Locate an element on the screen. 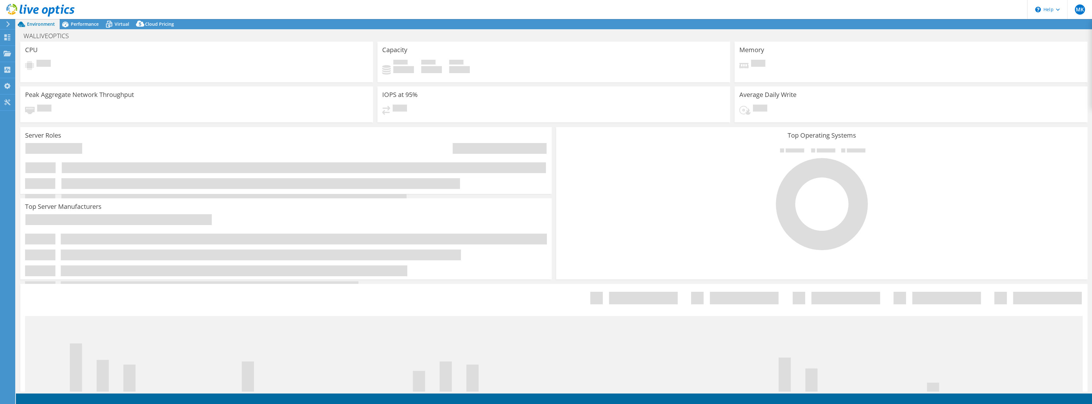  span: Cloud Pricing is located at coordinates (159, 24).